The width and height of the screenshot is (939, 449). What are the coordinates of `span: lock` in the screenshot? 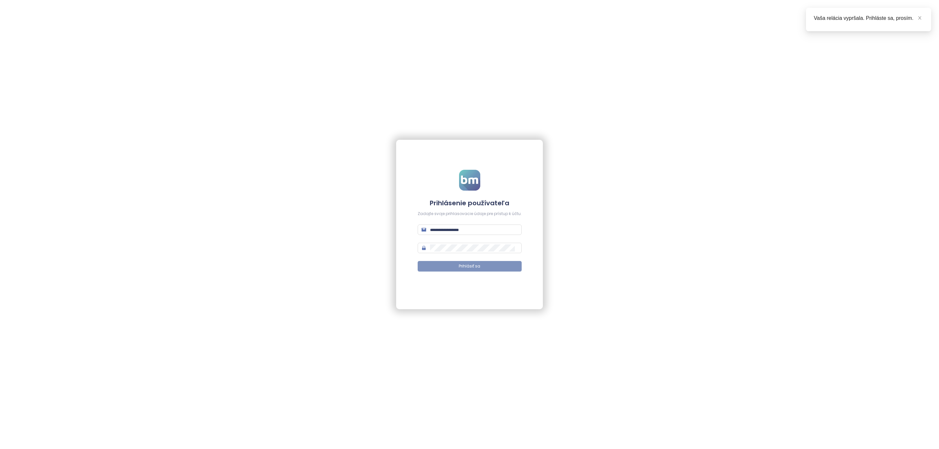 It's located at (424, 248).